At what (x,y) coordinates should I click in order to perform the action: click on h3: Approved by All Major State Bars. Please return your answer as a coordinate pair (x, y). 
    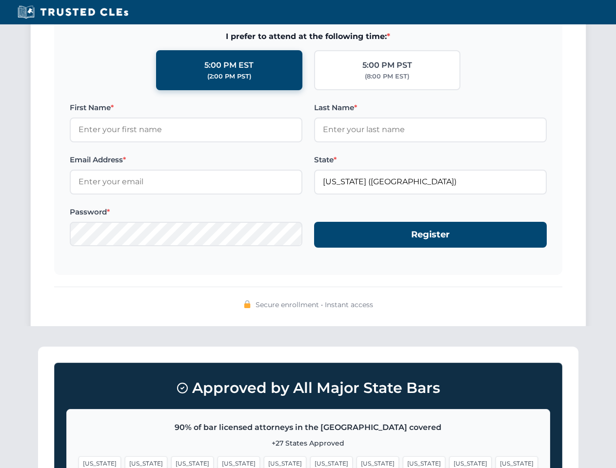
    Looking at the image, I should click on (308, 388).